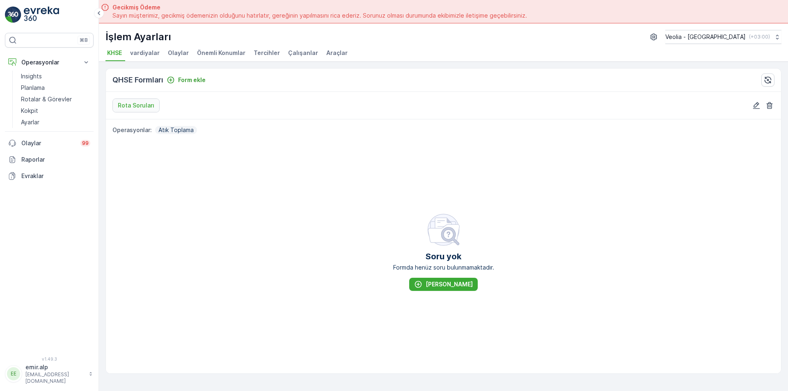 The image size is (788, 391). I want to click on p: İşlem Ayarları, so click(138, 37).